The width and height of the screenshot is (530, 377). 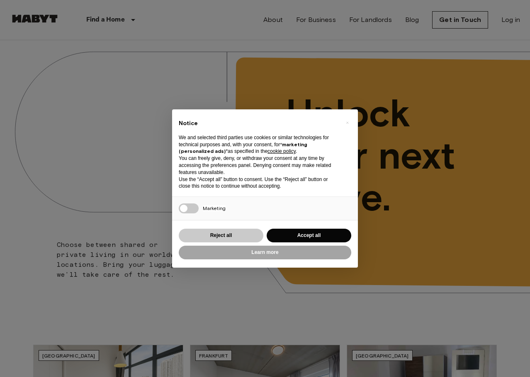 I want to click on span: Marketing, so click(x=214, y=208).